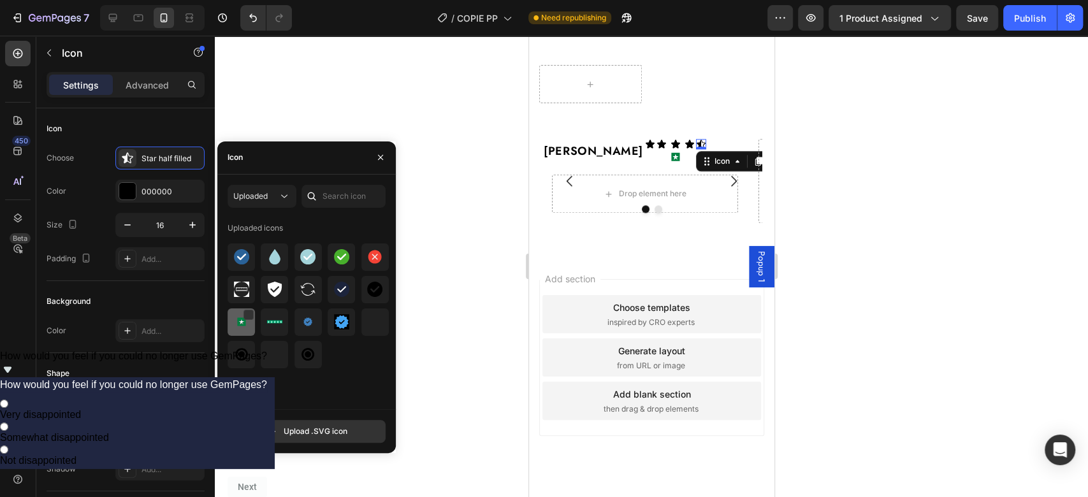  Describe the element at coordinates (255, 228) in the screenshot. I see `div: Uploaded icons` at that location.